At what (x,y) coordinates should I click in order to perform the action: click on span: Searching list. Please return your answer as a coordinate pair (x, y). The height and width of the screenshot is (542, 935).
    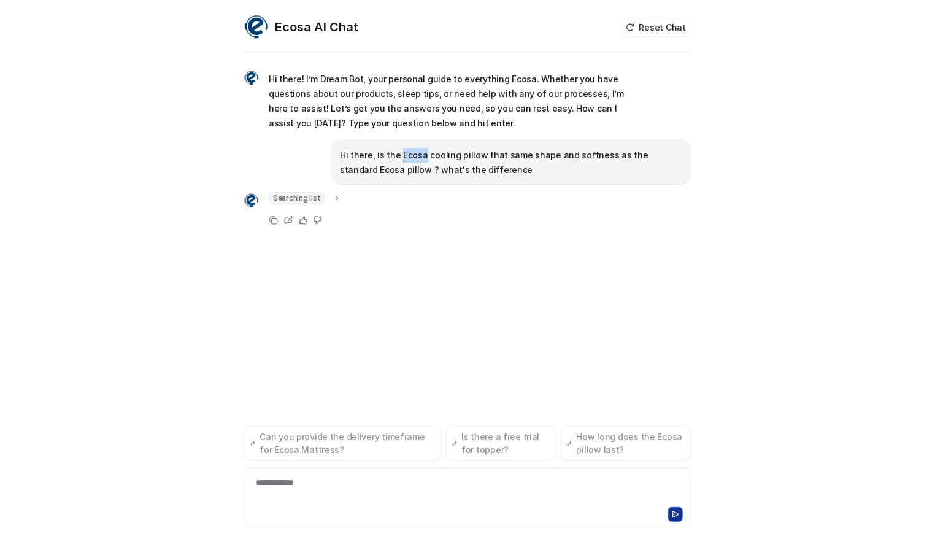
    Looking at the image, I should click on (297, 198).